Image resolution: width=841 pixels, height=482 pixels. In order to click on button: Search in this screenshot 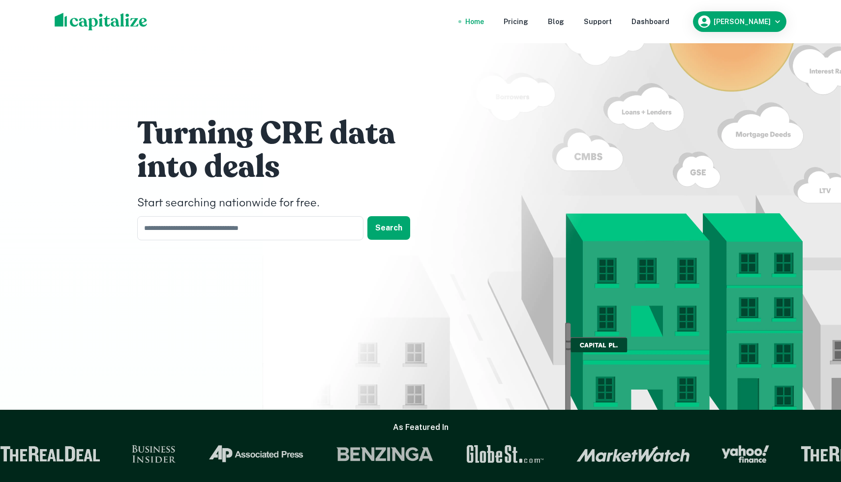, I will do `click(389, 228)`.